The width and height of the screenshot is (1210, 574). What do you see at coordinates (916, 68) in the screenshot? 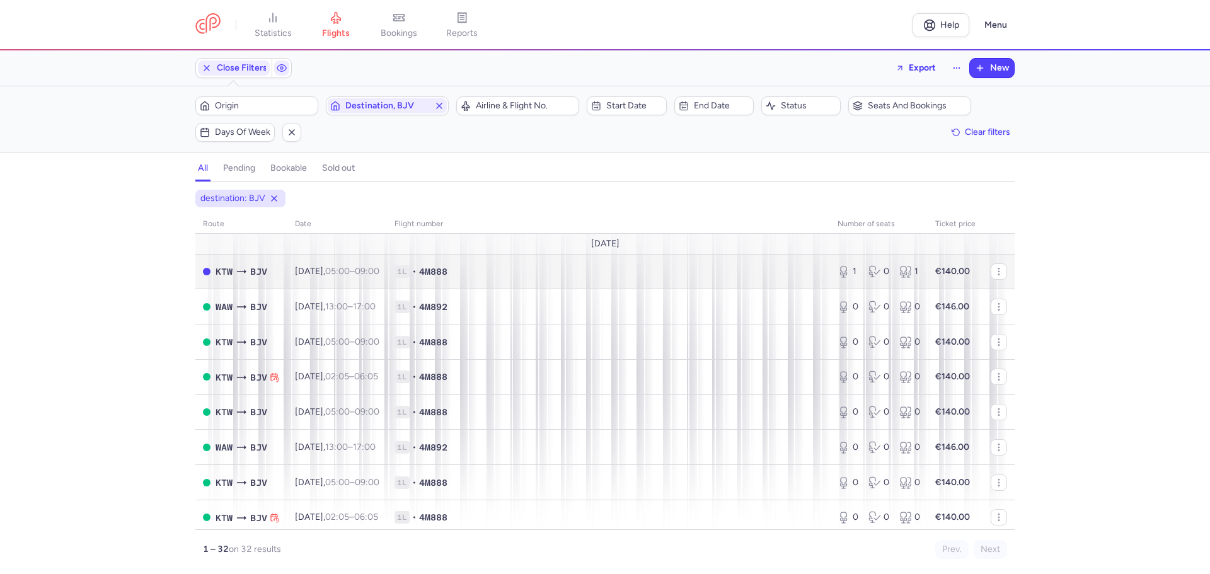
I see `button: Export` at bounding box center [916, 68].